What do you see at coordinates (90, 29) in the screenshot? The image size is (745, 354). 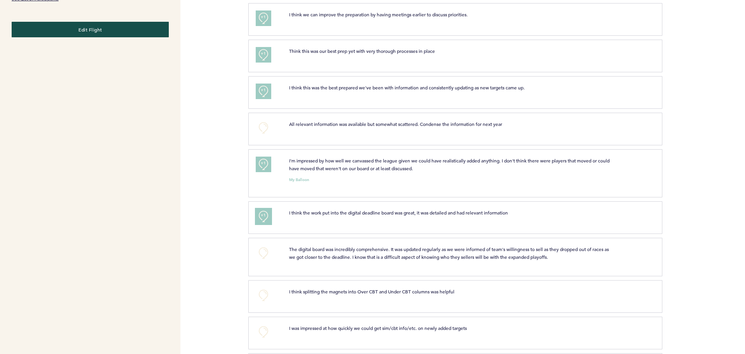 I see `button: Edit Flight` at bounding box center [90, 29].